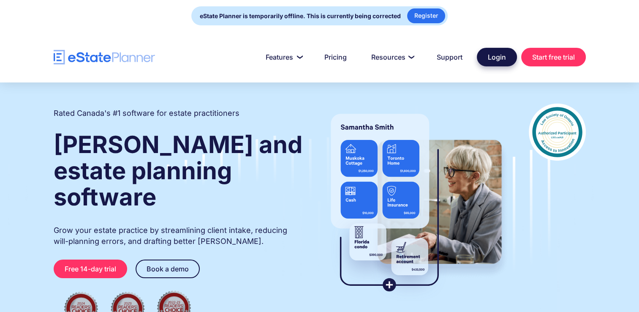 This screenshot has width=639, height=312. What do you see at coordinates (426, 16) in the screenshot?
I see `a: Register` at bounding box center [426, 16].